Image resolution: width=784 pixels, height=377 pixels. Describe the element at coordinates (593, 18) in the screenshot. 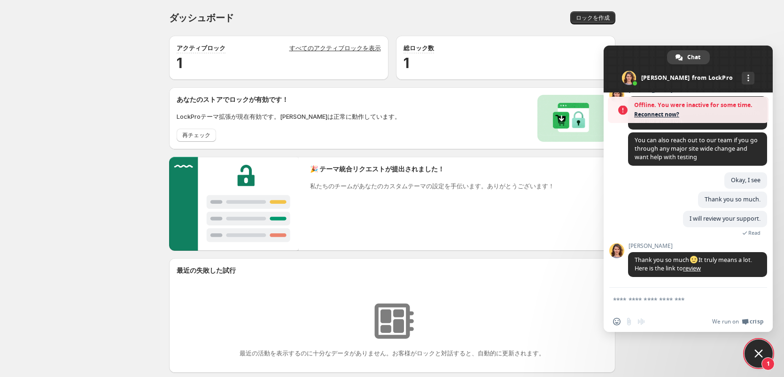

I see `span: ロックを作成` at that location.